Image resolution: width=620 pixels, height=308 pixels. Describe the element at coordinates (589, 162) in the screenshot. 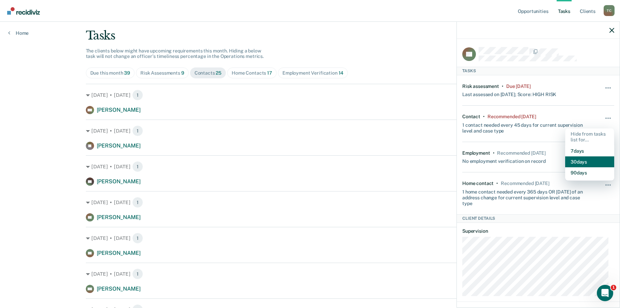

I see `button: 30 days` at that location.